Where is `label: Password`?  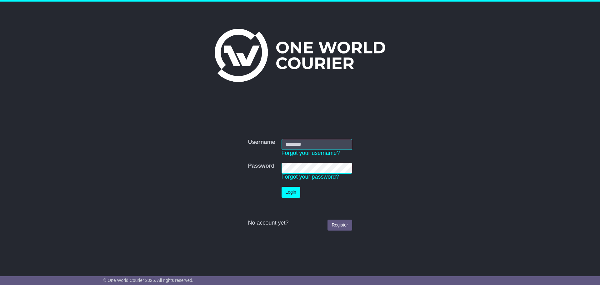
label: Password is located at coordinates (261, 166).